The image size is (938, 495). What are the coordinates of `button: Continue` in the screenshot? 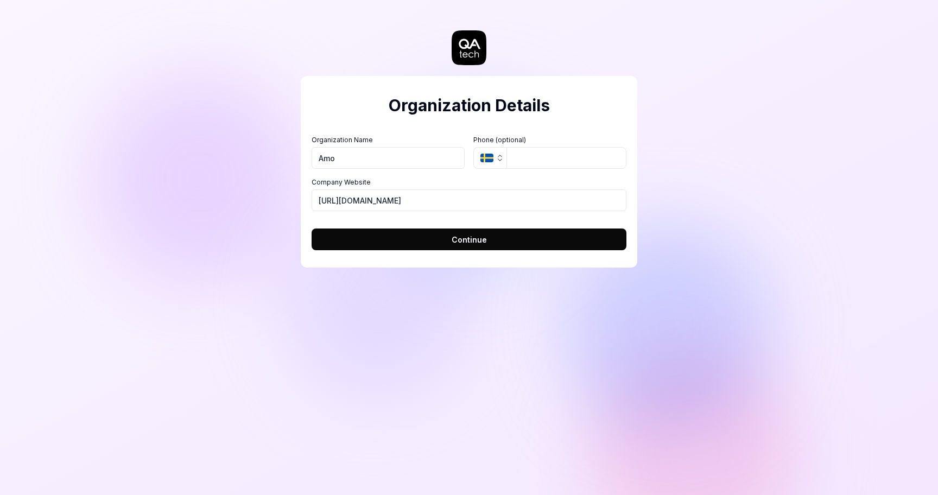 It's located at (469, 239).